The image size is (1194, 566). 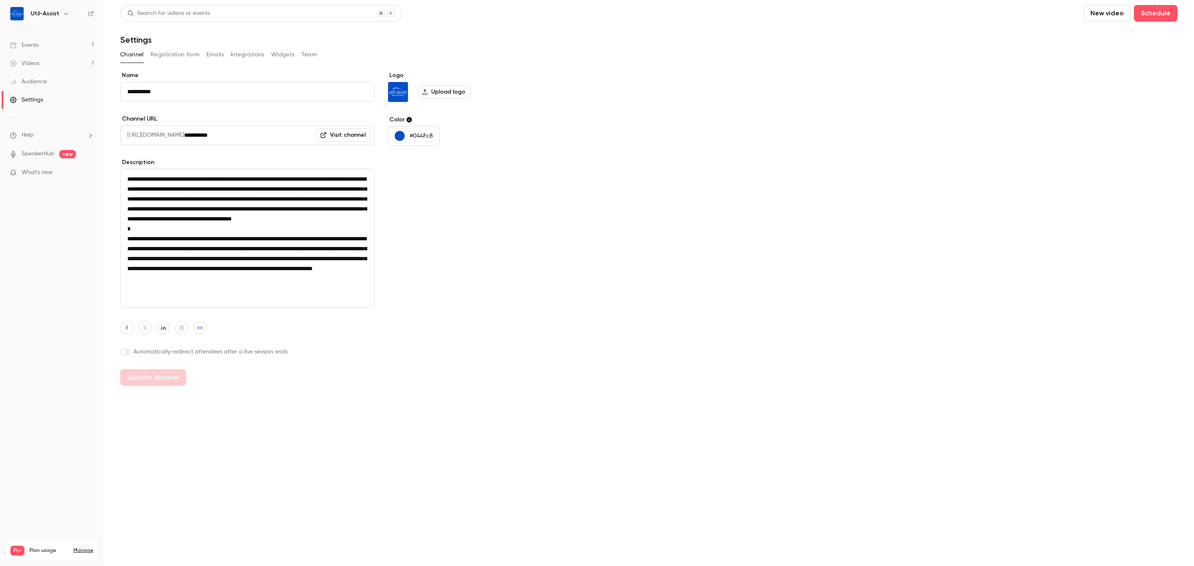 What do you see at coordinates (451, 75) in the screenshot?
I see `label: Logo` at bounding box center [451, 75].